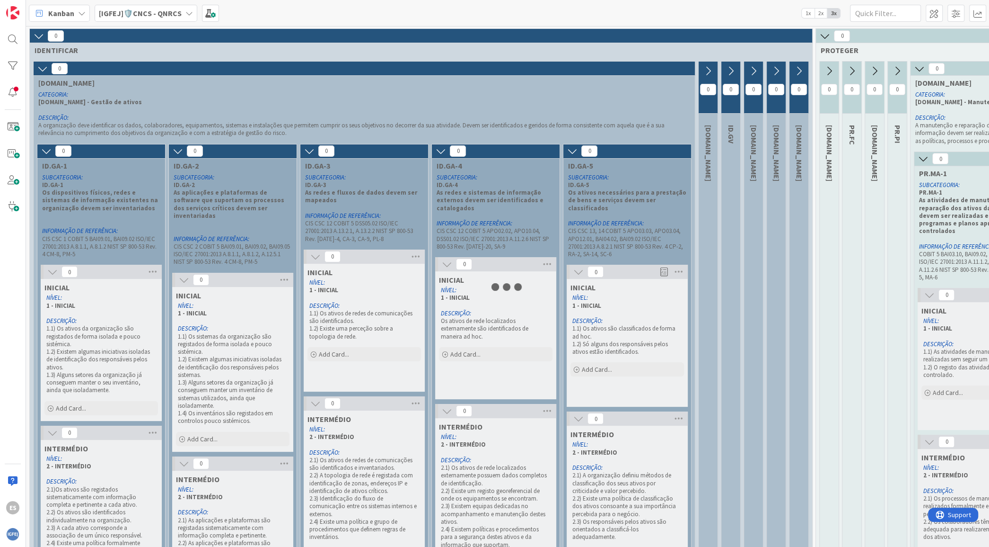 The image size is (989, 547). Describe the element at coordinates (834, 13) in the screenshot. I see `span: 3x` at that location.